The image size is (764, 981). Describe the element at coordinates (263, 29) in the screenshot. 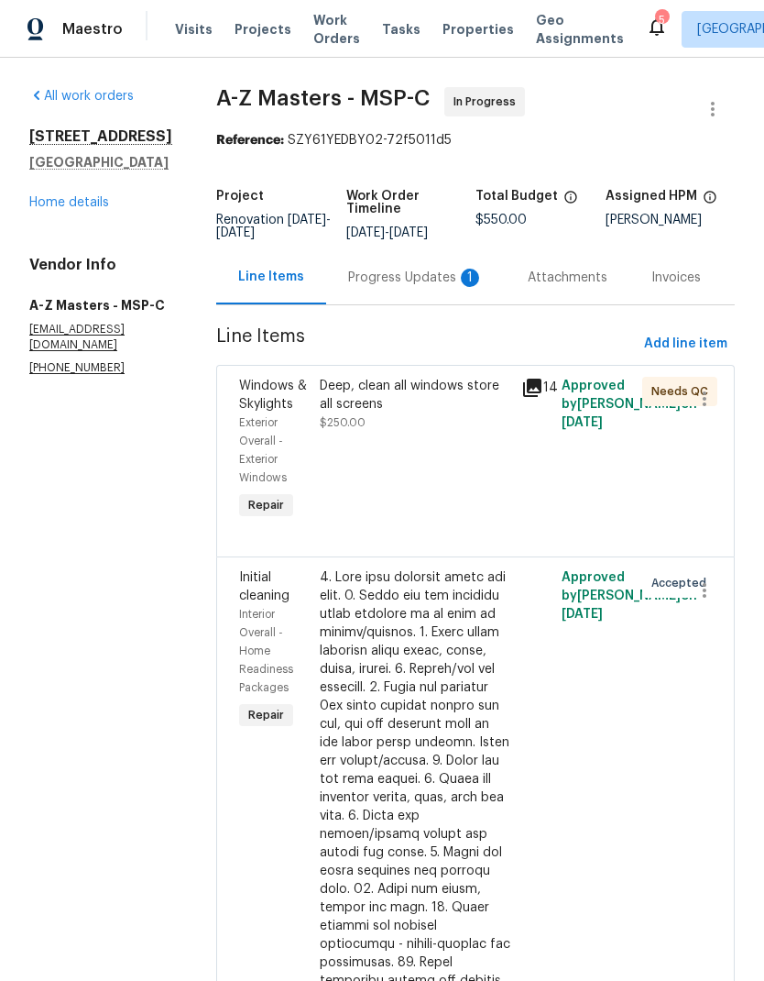

I see `span: Projects` at that location.